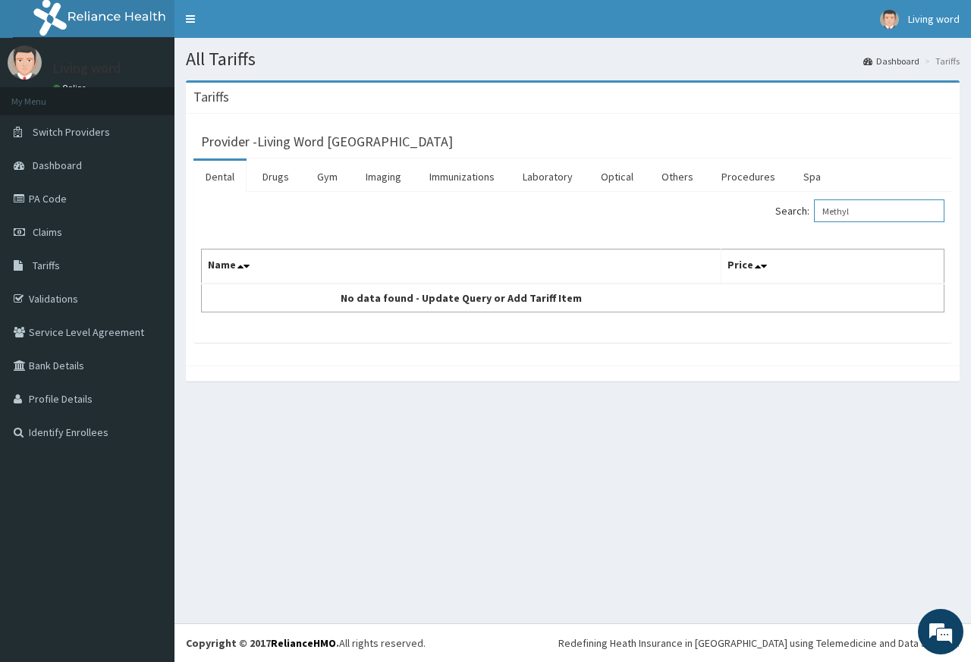 The width and height of the screenshot is (971, 662). What do you see at coordinates (617, 177) in the screenshot?
I see `a: Optical` at bounding box center [617, 177].